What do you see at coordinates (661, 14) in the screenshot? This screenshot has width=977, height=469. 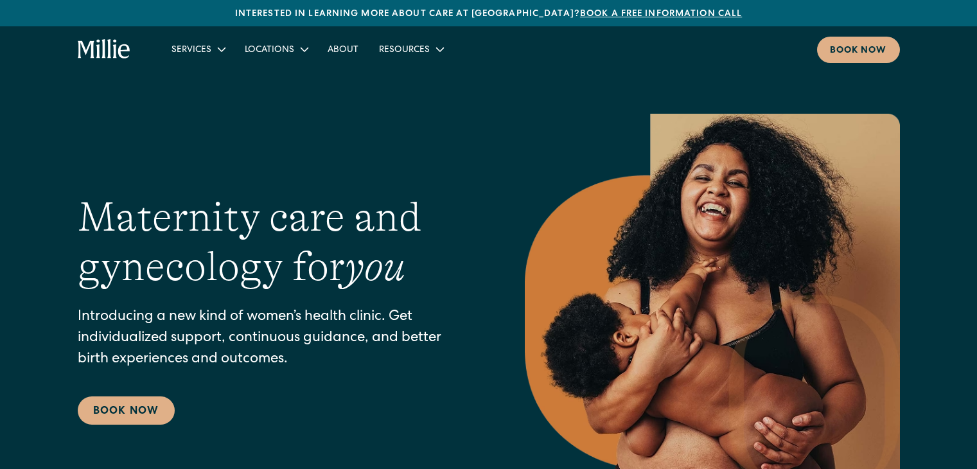 I see `a: Book a free information call` at bounding box center [661, 14].